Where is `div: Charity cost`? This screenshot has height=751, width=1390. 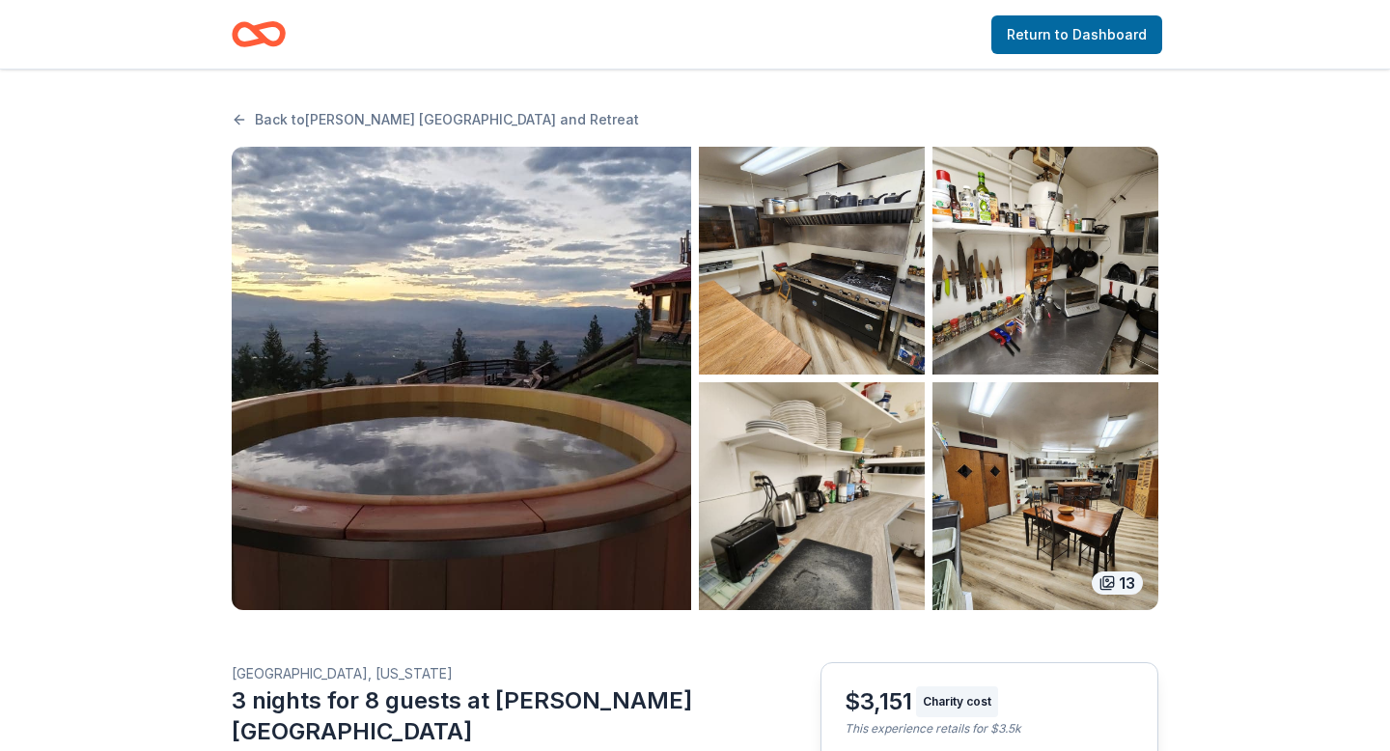
div: Charity cost is located at coordinates (956, 702).